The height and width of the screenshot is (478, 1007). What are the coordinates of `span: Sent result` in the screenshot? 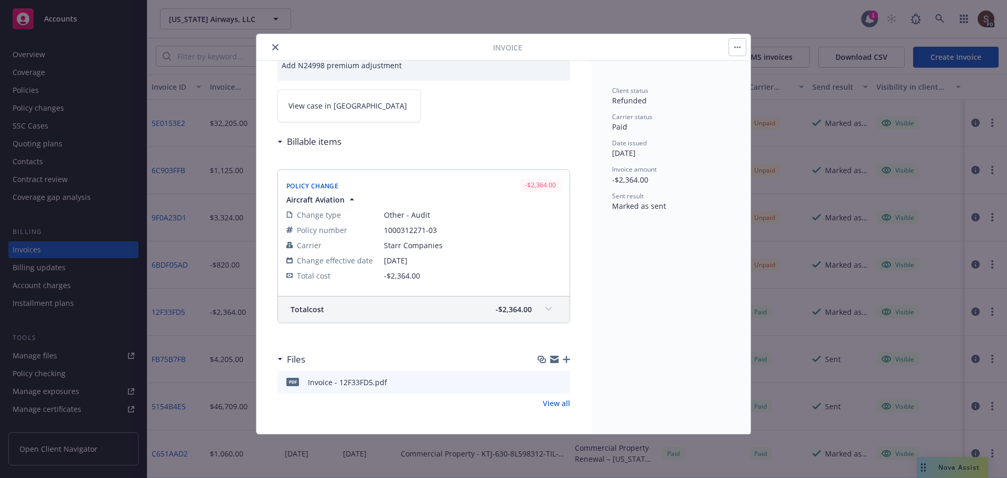 It's located at (628, 196).